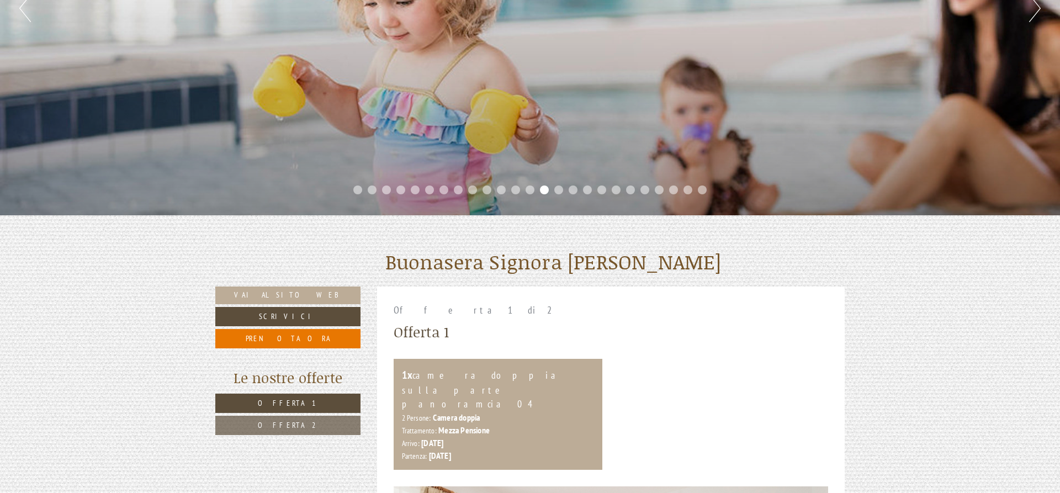 This screenshot has height=493, width=1060. I want to click on small: Trattamento:, so click(419, 431).